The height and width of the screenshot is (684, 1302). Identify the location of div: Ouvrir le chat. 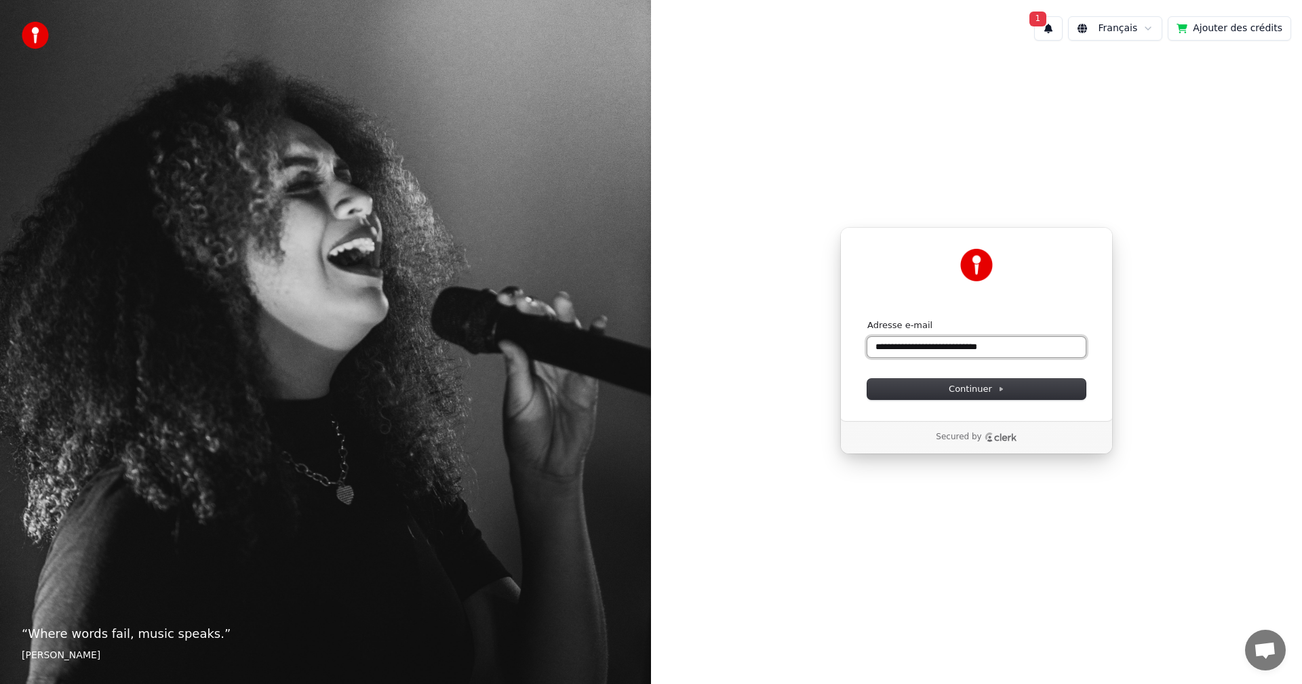
(1266, 650).